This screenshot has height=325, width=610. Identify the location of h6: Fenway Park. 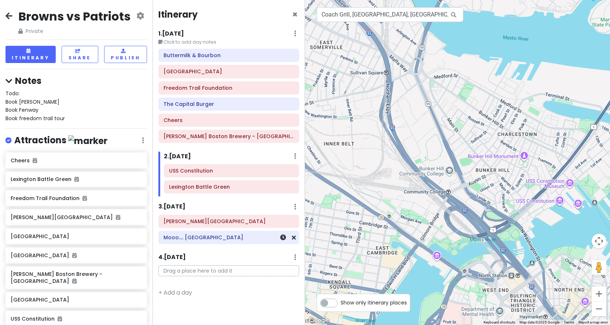
(229, 72).